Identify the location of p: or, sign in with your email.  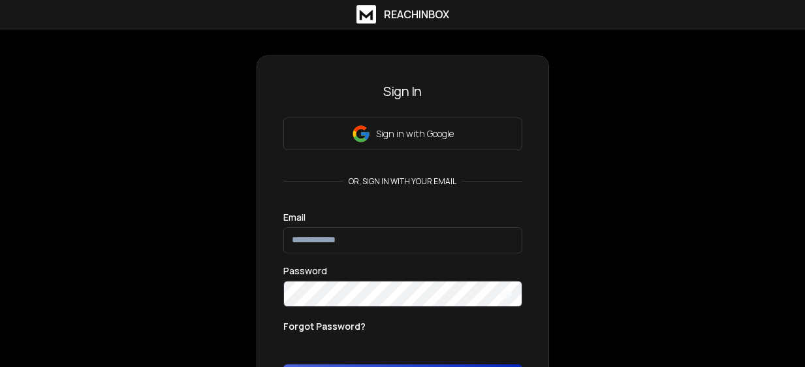
(402, 182).